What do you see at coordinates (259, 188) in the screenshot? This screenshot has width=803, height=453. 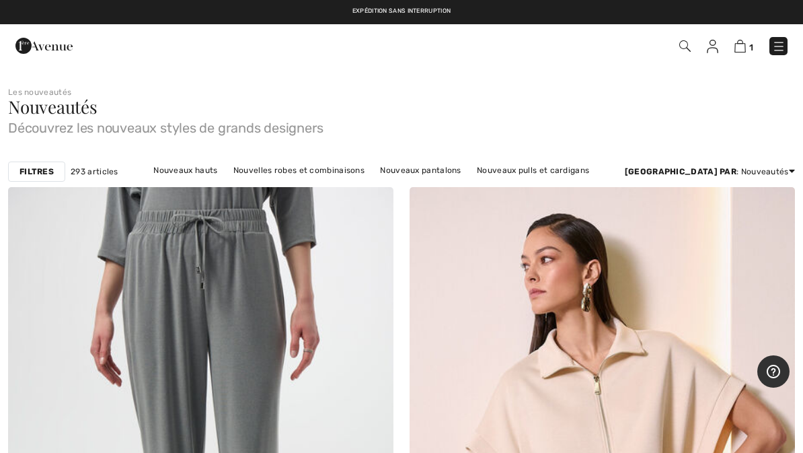 I see `a: Nouvelles vestes et blazers` at bounding box center [259, 188].